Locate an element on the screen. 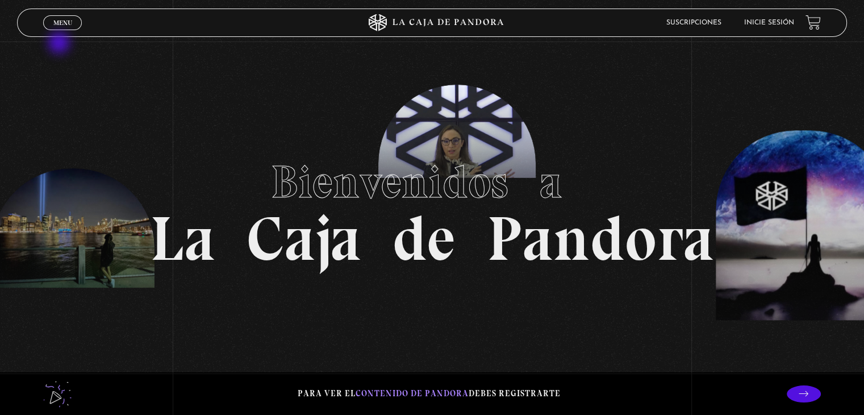 Image resolution: width=864 pixels, height=415 pixels. span: Menu is located at coordinates (62, 23).